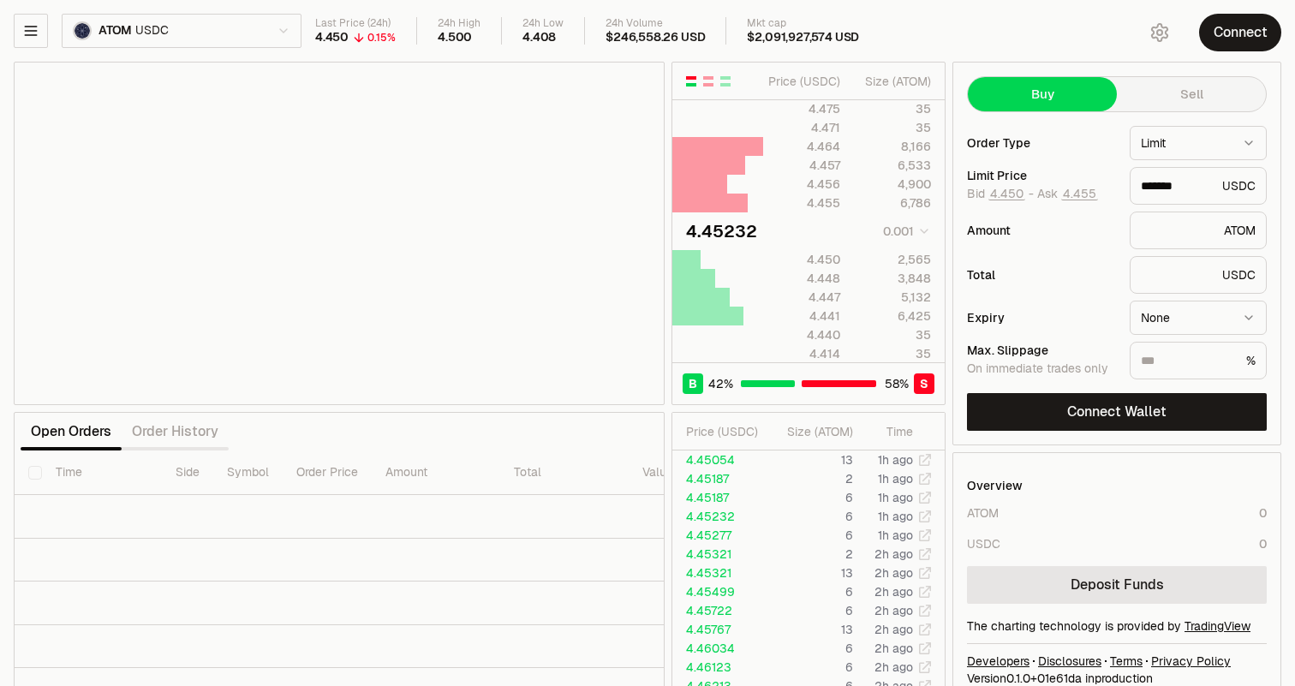  Describe the element at coordinates (719, 554) in the screenshot. I see `td: 4.45321` at that location.